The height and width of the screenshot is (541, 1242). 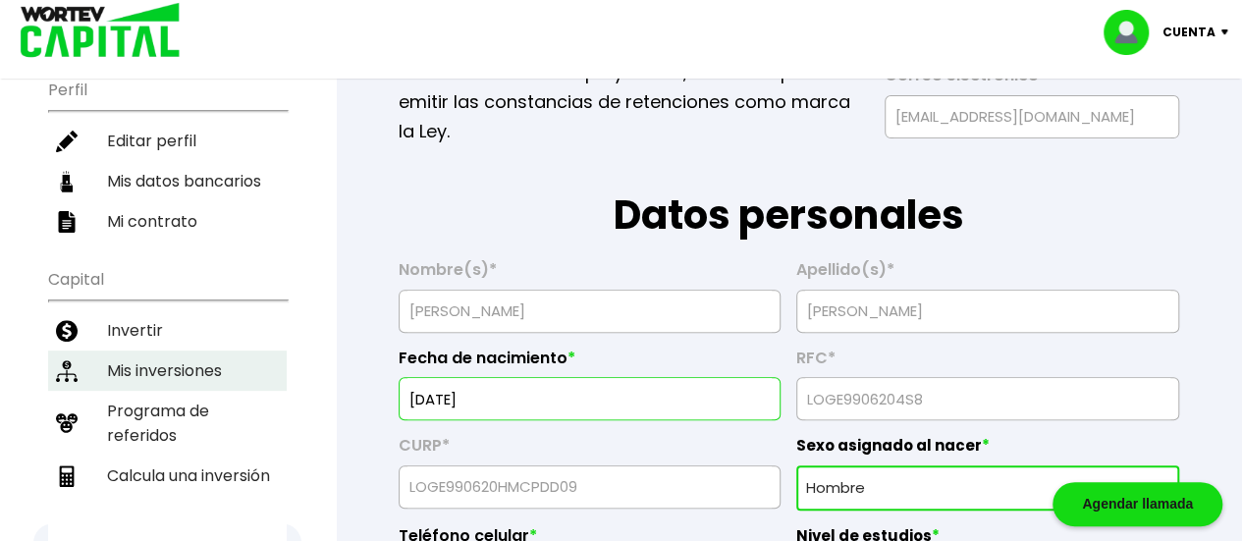 I want to click on a: Mi contrato, so click(x=167, y=221).